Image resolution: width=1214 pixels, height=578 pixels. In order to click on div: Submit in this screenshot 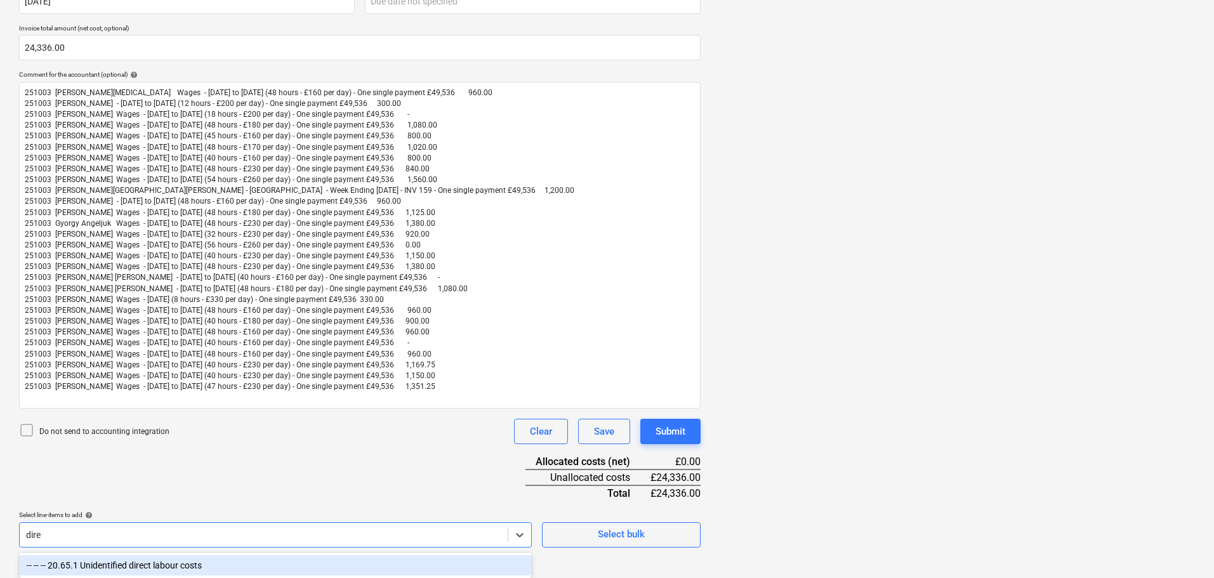, I will do `click(670, 432)`.